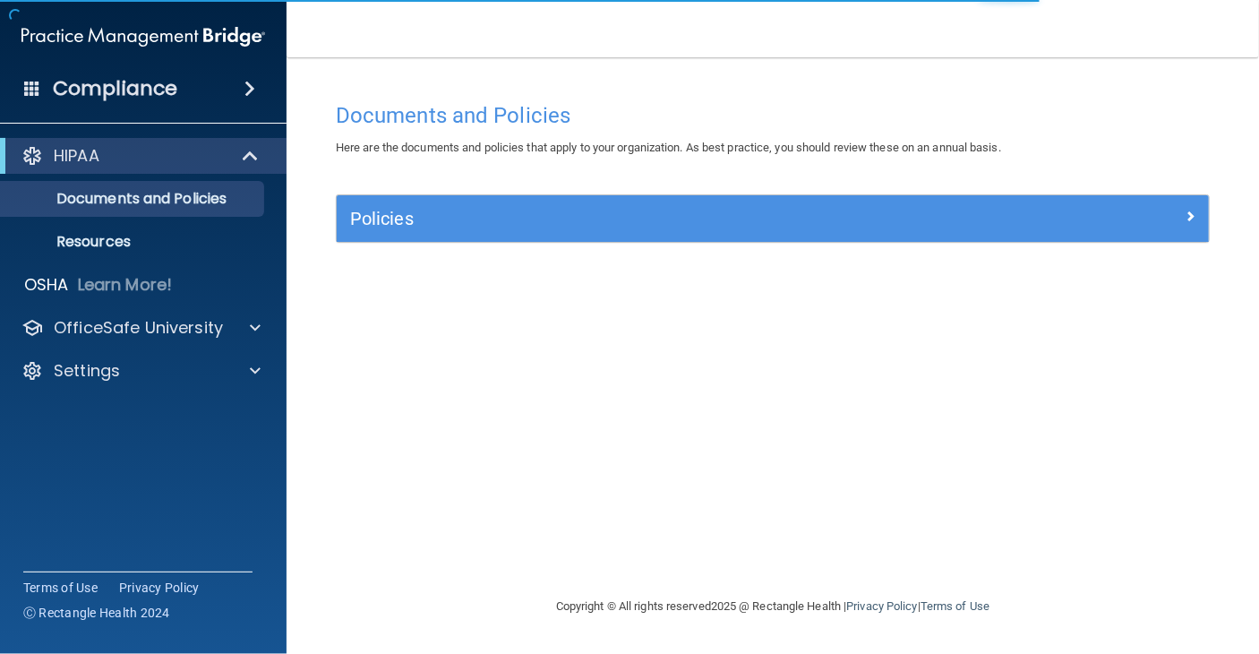 The width and height of the screenshot is (1259, 654). Describe the element at coordinates (47, 285) in the screenshot. I see `p: OSHA` at that location.